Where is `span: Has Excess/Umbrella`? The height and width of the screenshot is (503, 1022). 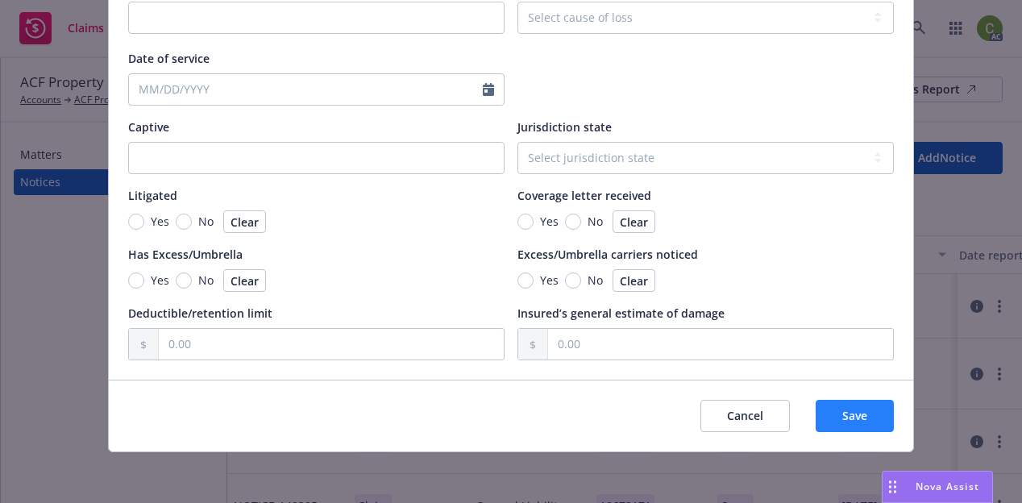 span: Has Excess/Umbrella is located at coordinates (185, 254).